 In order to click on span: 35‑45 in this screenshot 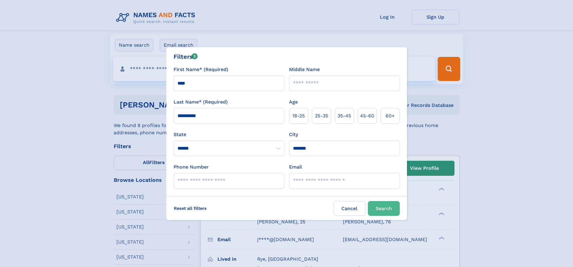, I will do `click(344, 116)`.